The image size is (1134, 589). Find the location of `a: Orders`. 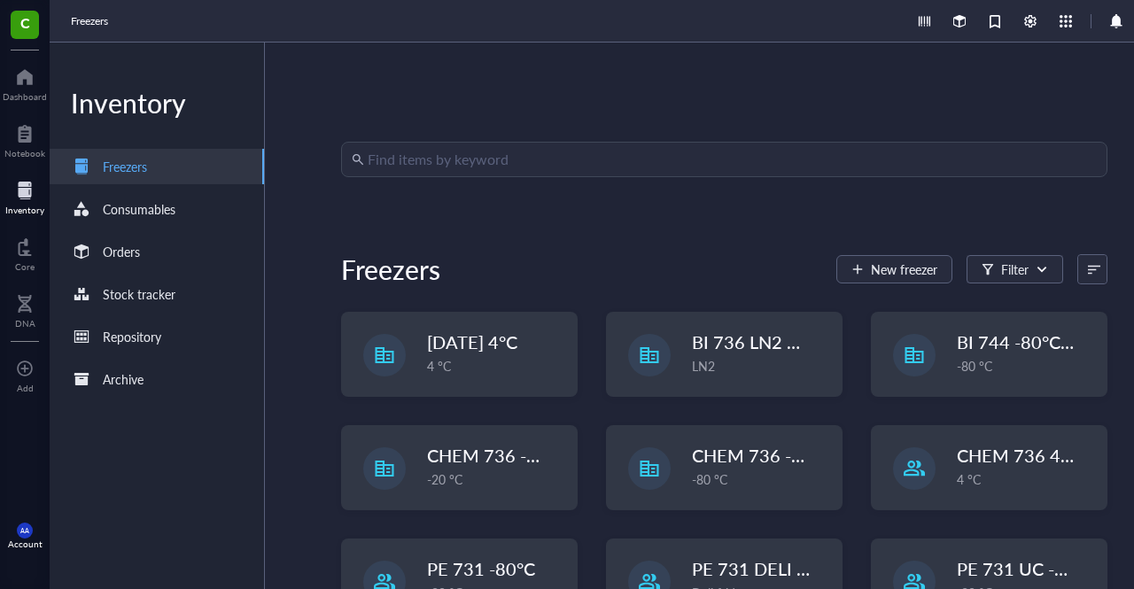

a: Orders is located at coordinates (157, 252).